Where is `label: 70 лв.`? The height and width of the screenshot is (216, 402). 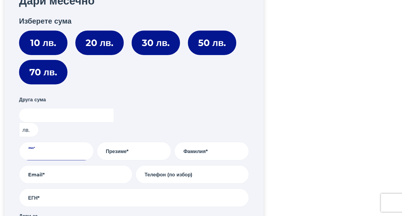 label: 70 лв. is located at coordinates (43, 72).